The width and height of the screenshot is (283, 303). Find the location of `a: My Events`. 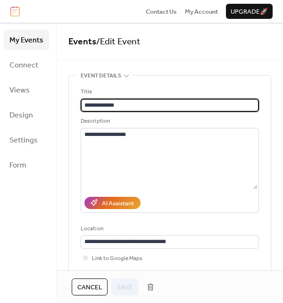

a: My Events is located at coordinates (26, 40).